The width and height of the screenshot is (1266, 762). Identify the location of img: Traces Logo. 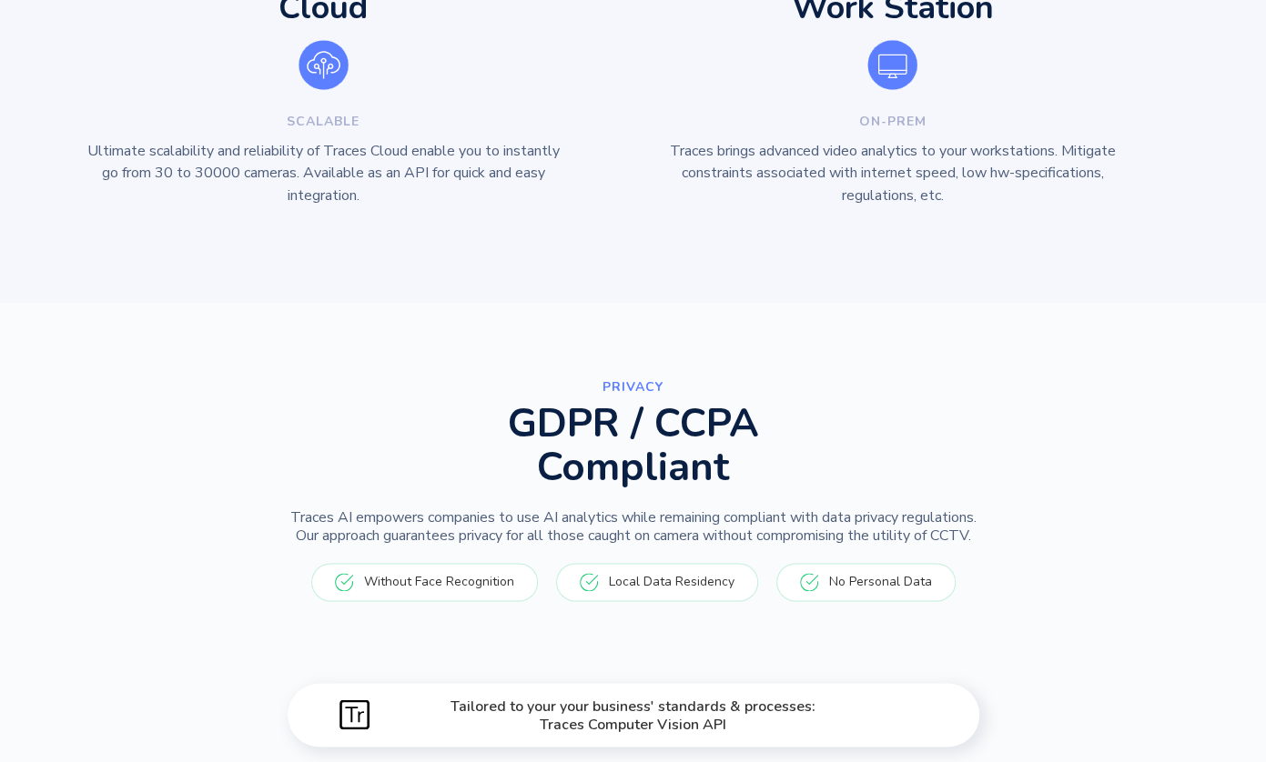
(354, 714).